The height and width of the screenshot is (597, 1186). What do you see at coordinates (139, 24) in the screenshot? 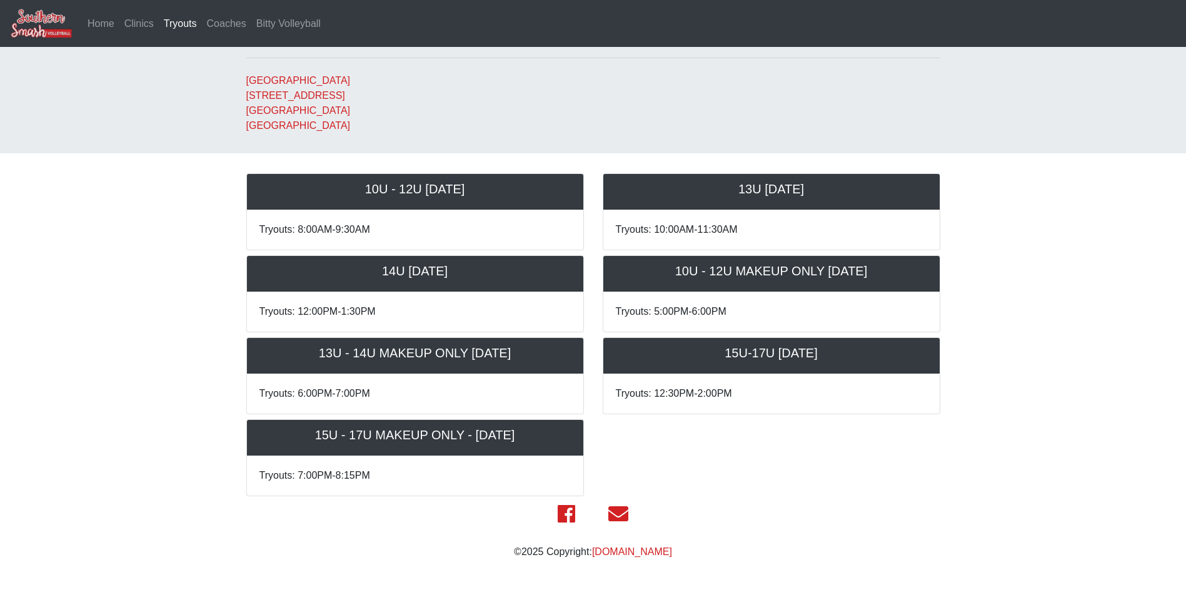
I see `a: Clinics` at bounding box center [139, 24].